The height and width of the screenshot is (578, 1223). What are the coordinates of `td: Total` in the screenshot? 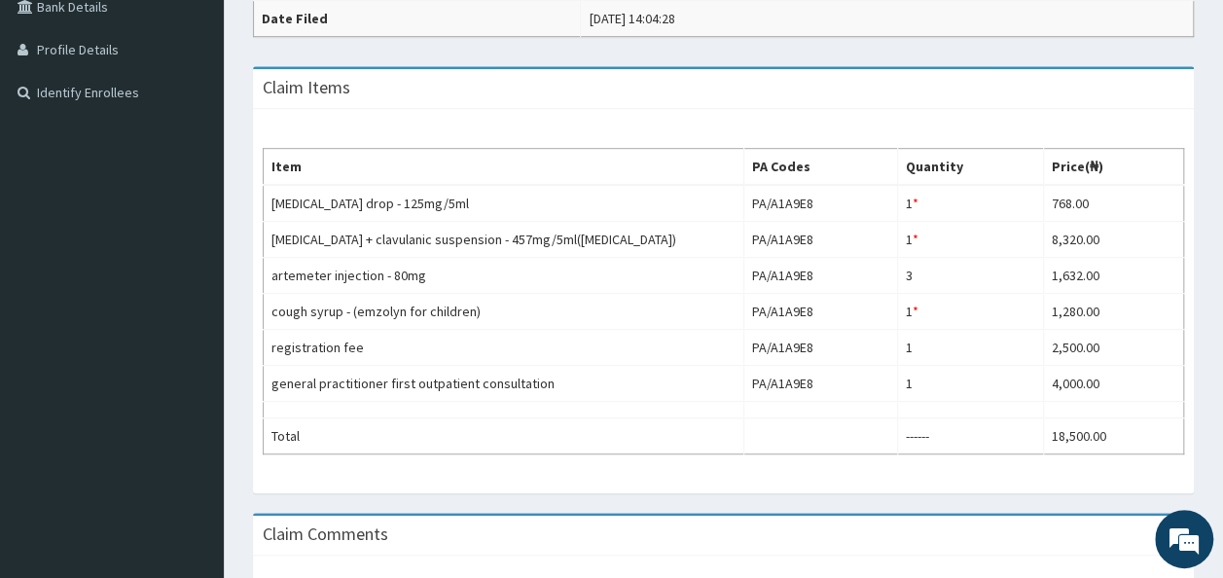 It's located at (504, 436).